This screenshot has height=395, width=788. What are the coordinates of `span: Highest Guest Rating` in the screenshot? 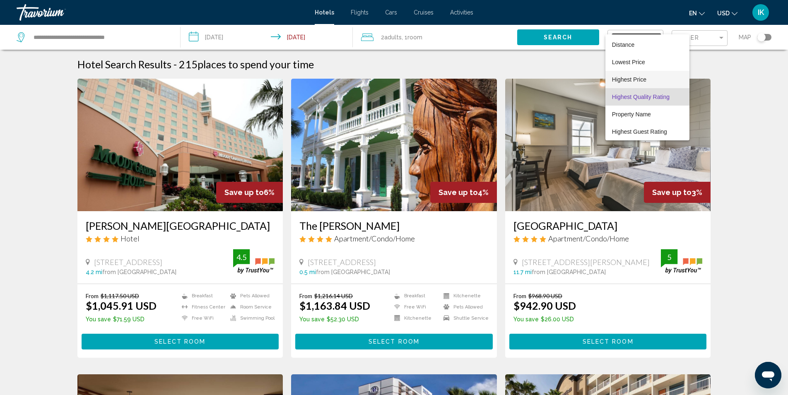 It's located at (639, 132).